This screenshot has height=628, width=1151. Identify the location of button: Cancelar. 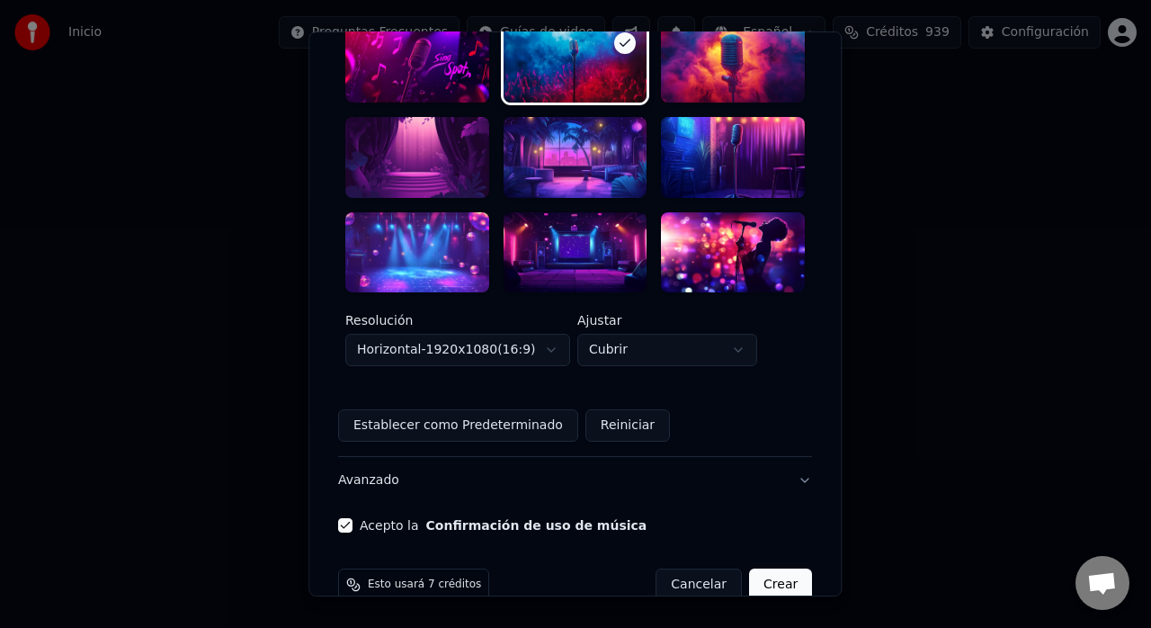
(699, 584).